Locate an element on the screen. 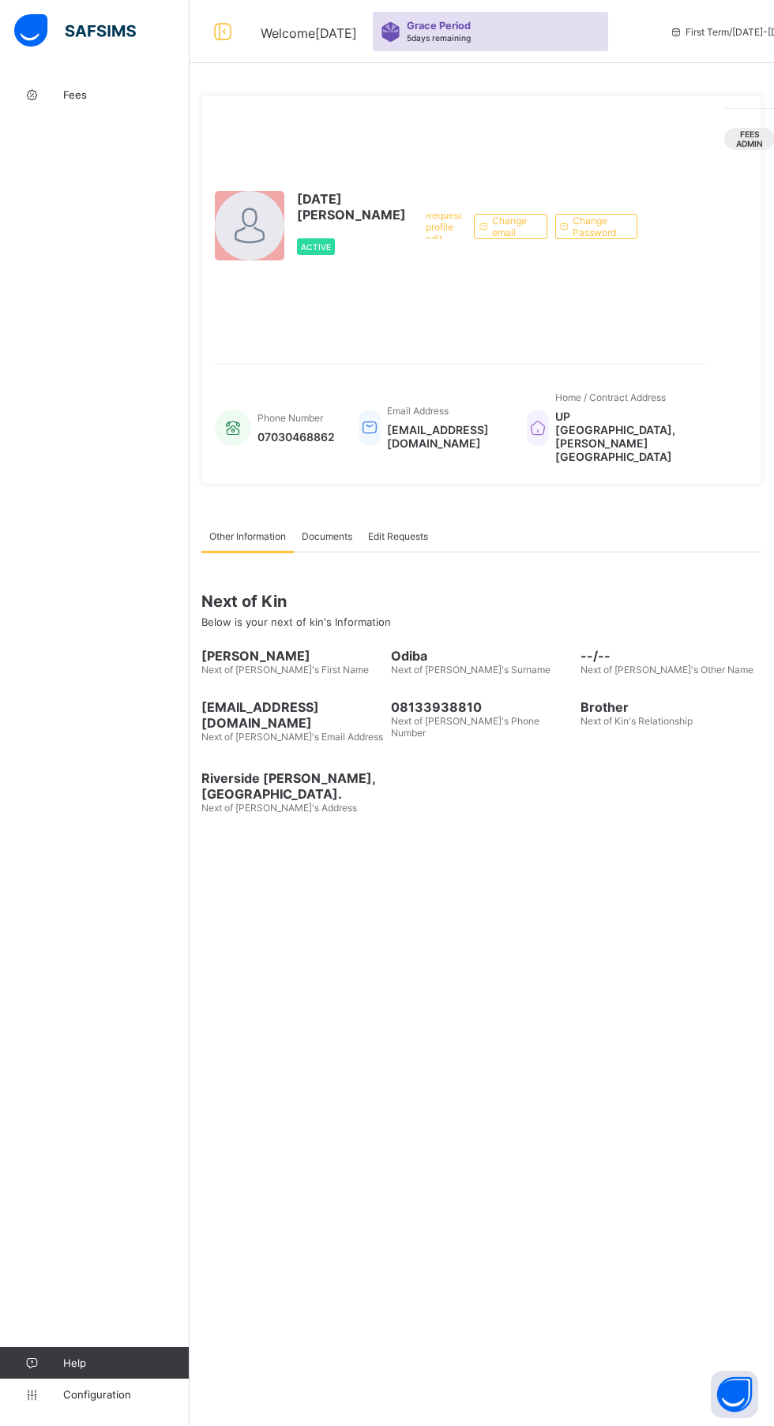 The height and width of the screenshot is (1426, 774). span: Edit Requests is located at coordinates (398, 536).